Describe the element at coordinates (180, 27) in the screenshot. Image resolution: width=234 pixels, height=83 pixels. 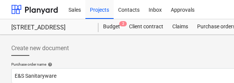
I see `div: Claims` at that location.